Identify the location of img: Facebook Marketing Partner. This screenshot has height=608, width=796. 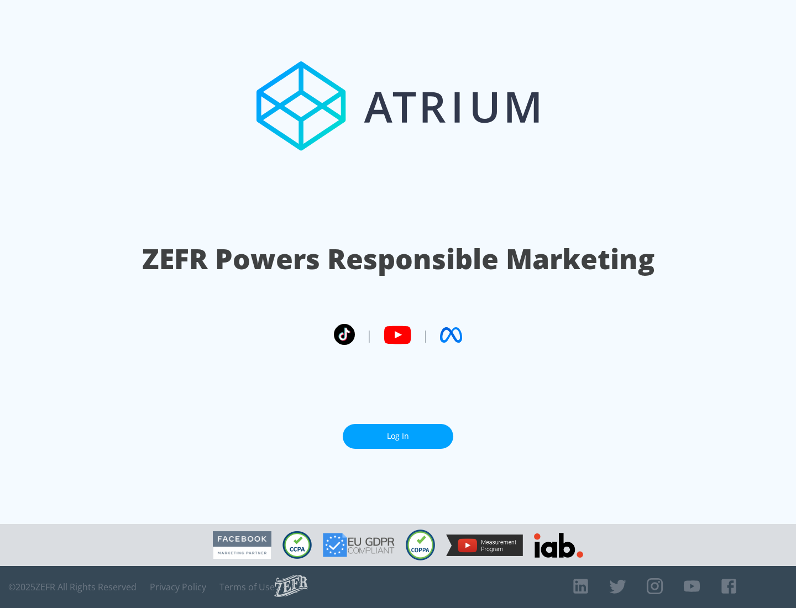
(242, 545).